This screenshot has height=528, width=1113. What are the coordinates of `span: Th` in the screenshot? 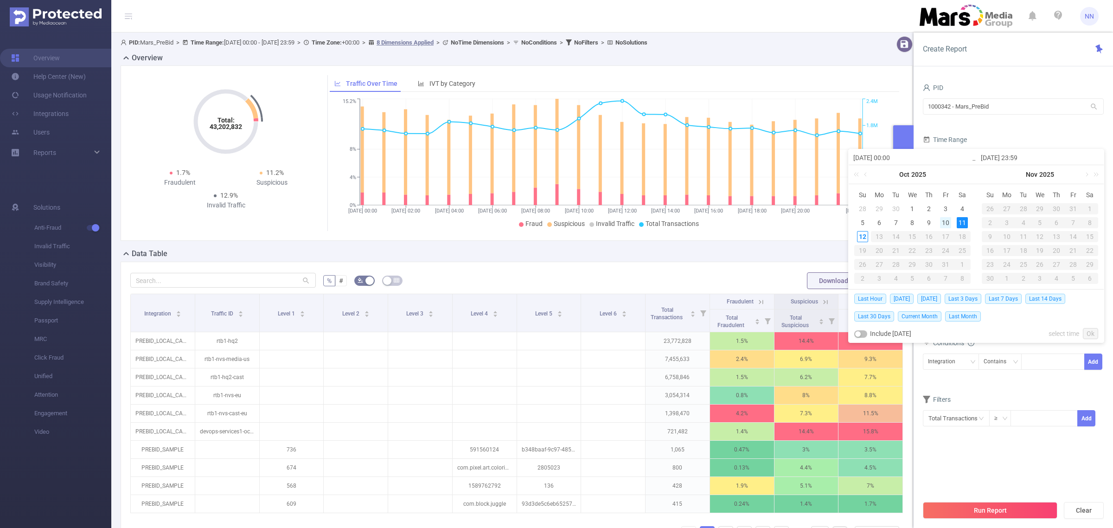 It's located at (929, 195).